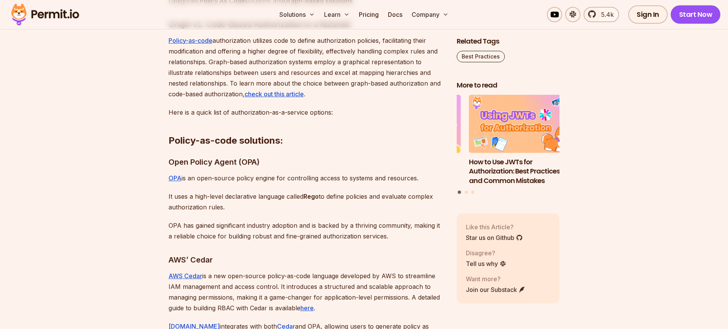 This screenshot has height=329, width=728. I want to click on p: is an open-source policy engine for controlling access to systems and resources., so click(307, 178).